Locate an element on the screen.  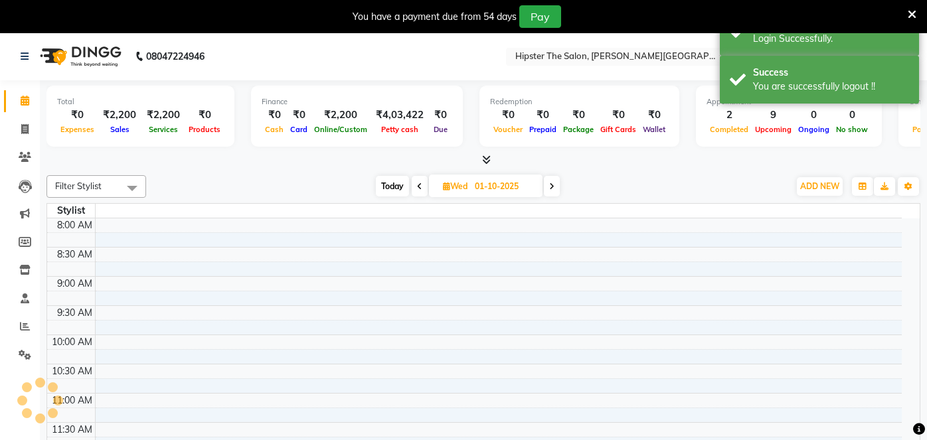
span: Package is located at coordinates (578, 129).